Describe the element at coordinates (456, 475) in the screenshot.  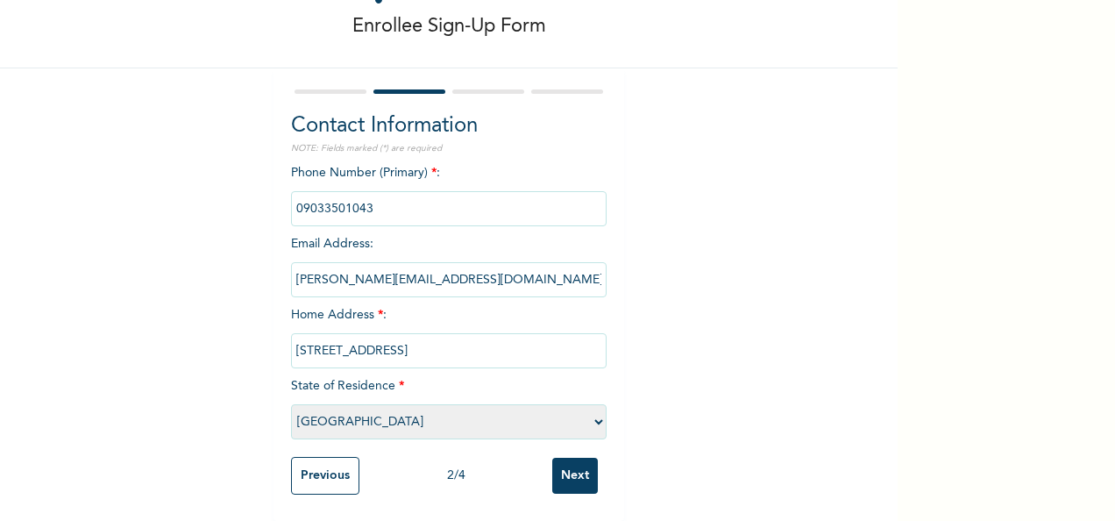
I see `div: 2 / 4` at that location.